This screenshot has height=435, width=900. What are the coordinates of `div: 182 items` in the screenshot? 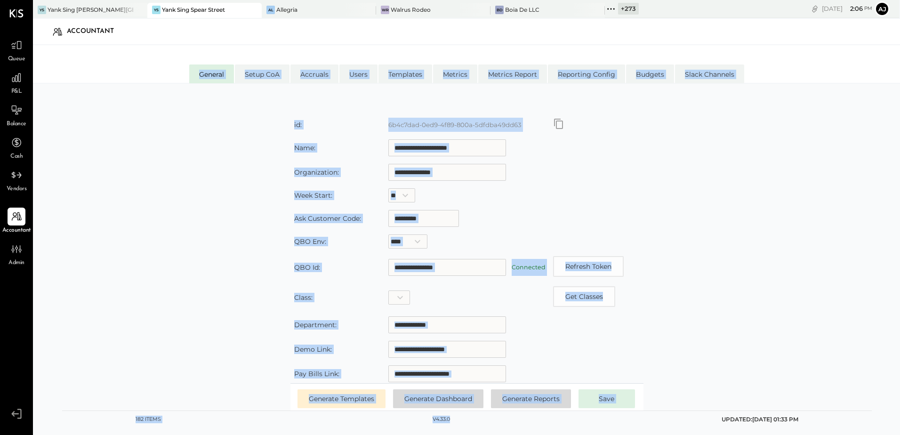 It's located at (148, 419).